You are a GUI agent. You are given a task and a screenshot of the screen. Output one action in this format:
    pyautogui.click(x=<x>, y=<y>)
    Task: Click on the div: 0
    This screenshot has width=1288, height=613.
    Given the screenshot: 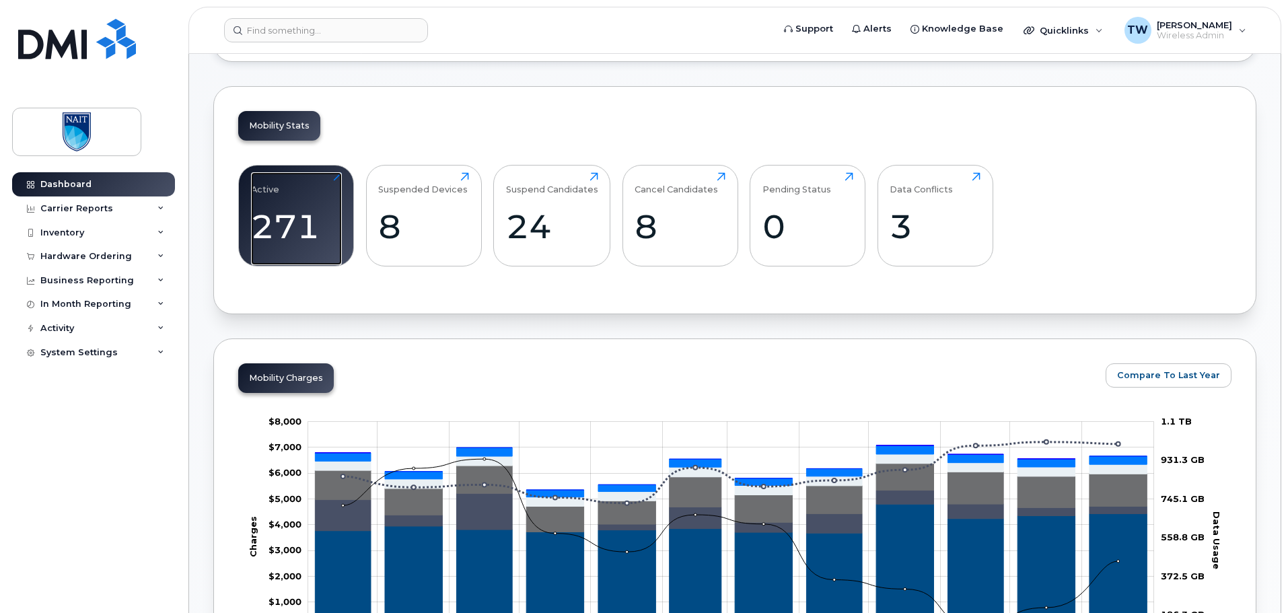 What is the action you would take?
    pyautogui.click(x=808, y=226)
    